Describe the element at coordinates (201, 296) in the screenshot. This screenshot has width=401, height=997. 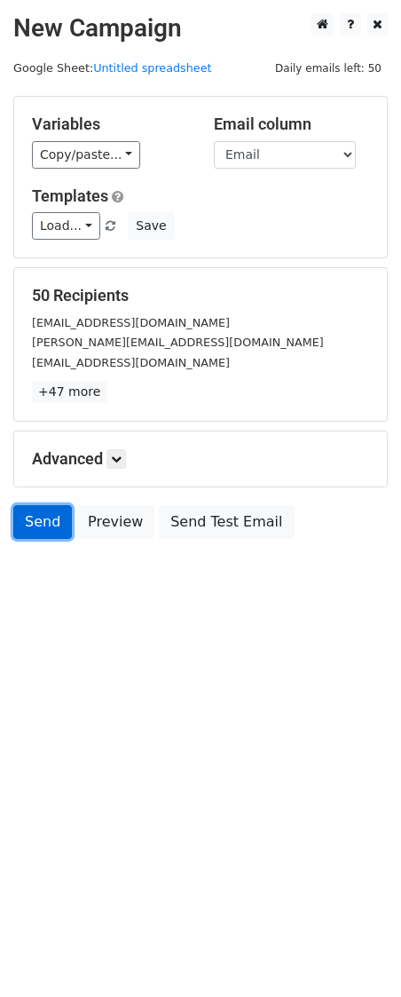
I see `h5: 50 Recipients` at that location.